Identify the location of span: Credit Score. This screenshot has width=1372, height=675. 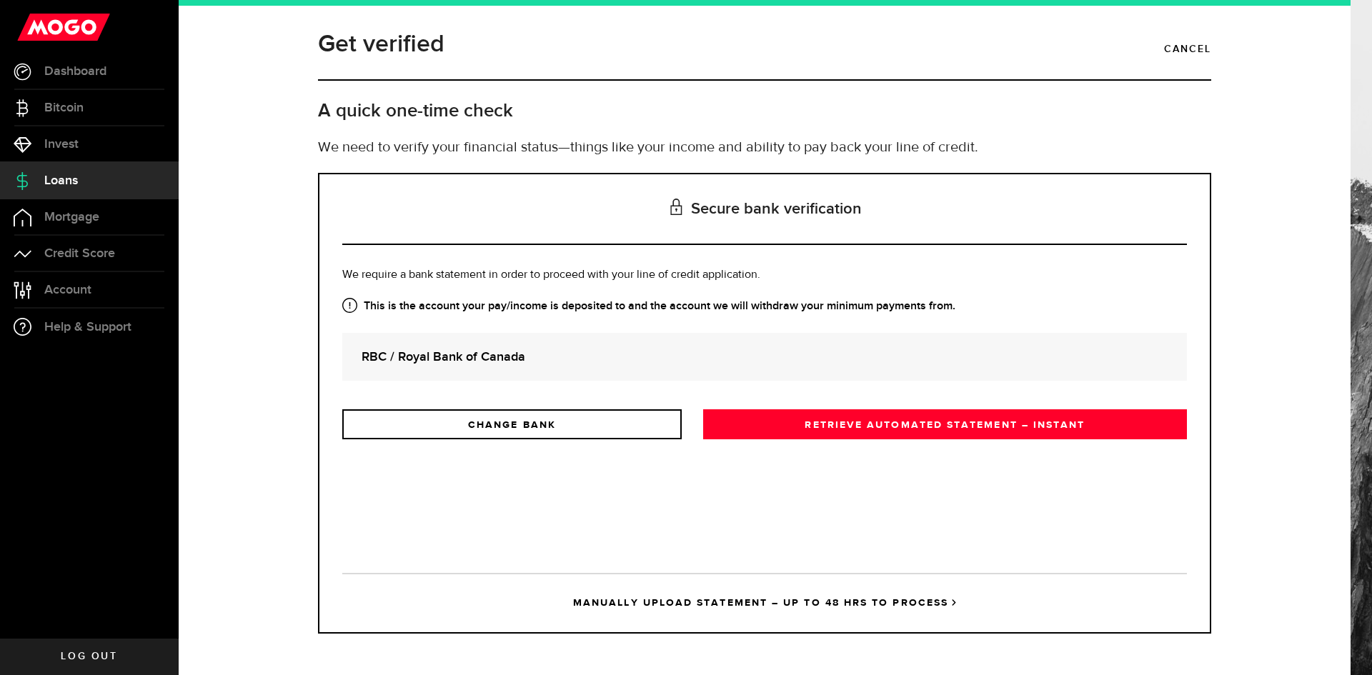
(79, 254).